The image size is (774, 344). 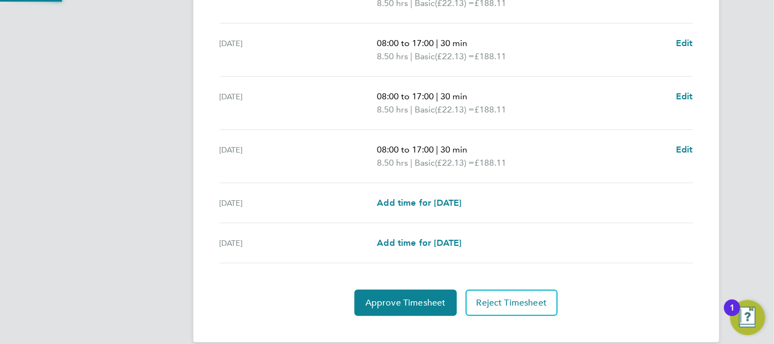 What do you see at coordinates (406, 303) in the screenshot?
I see `span: Approve Timesheet` at bounding box center [406, 303].